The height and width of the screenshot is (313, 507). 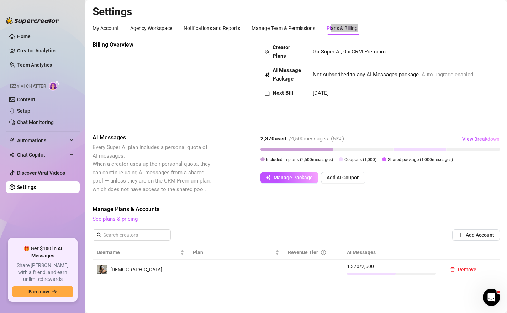 What do you see at coordinates (392, 266) in the screenshot?
I see `span: 1,370 / 2,500` at bounding box center [392, 266].